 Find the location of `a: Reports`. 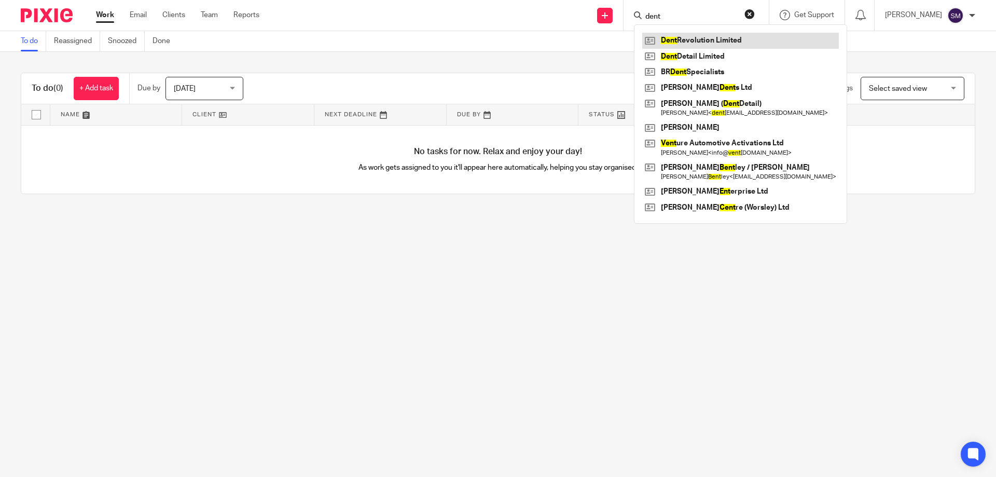

a: Reports is located at coordinates (246, 15).